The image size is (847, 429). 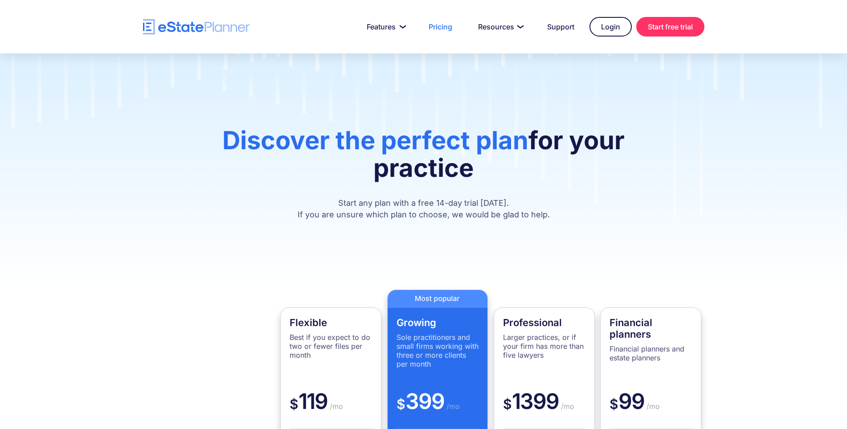 I want to click on h4: Flexible, so click(x=331, y=323).